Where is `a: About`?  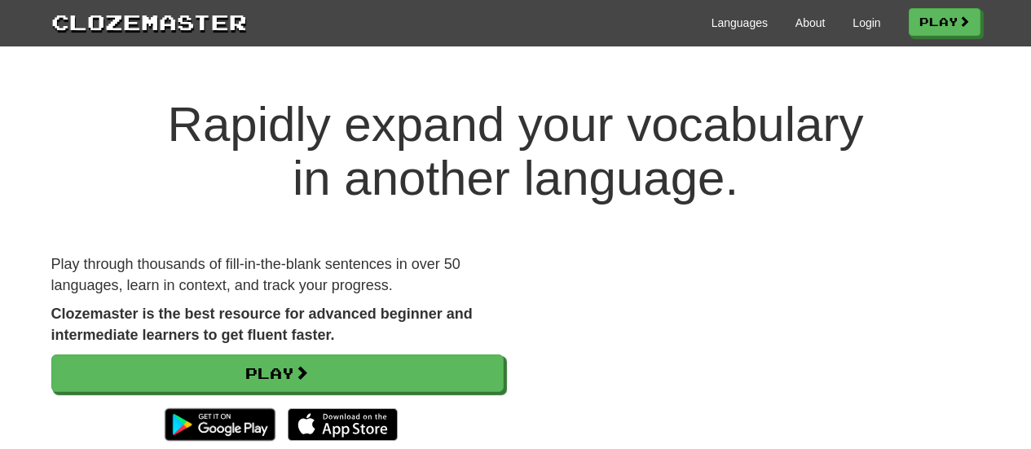
a: About is located at coordinates (810, 23).